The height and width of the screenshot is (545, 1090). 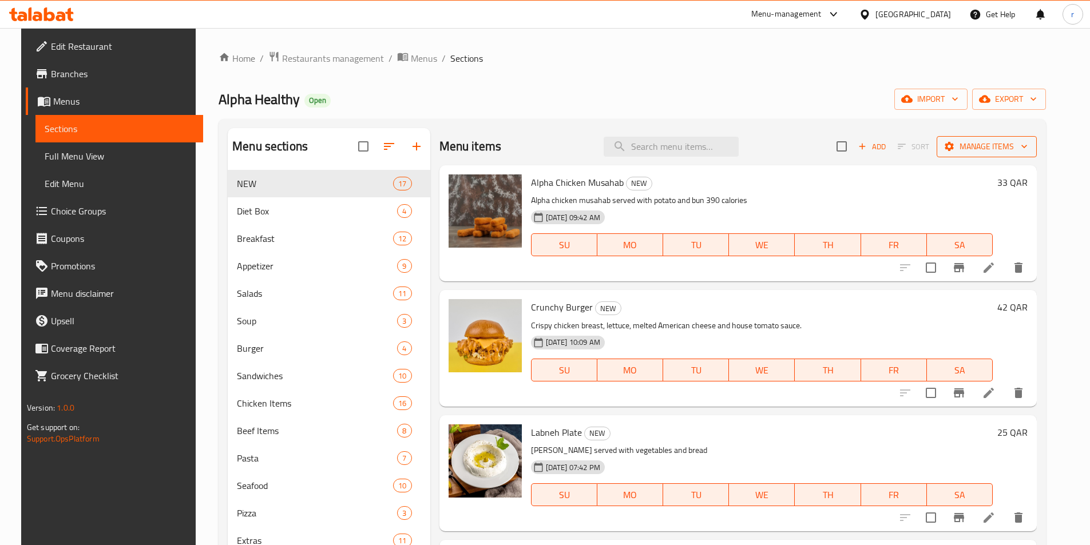 What do you see at coordinates (114, 211) in the screenshot?
I see `a: Choice Groups` at bounding box center [114, 211].